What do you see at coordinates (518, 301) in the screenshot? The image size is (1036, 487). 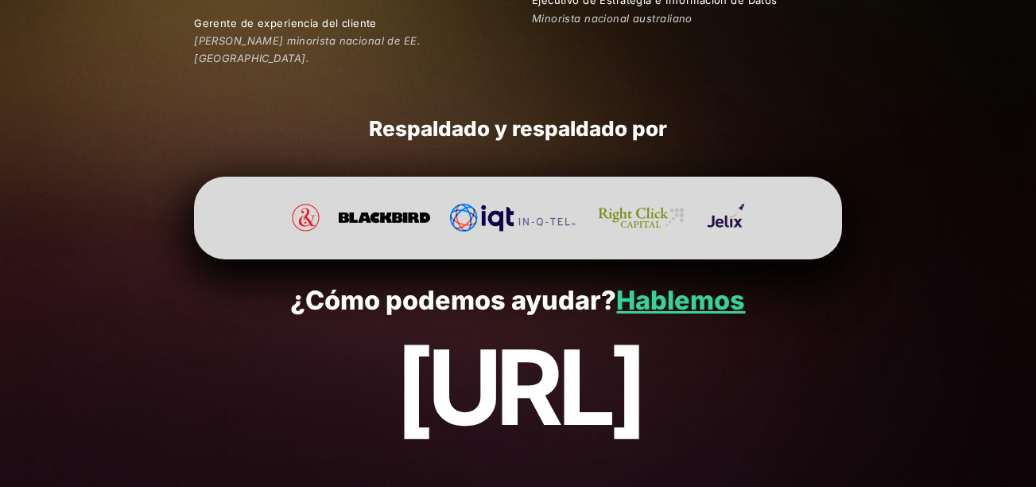 I see `p: ¿Cómo podemos ayudar?` at bounding box center [518, 301].